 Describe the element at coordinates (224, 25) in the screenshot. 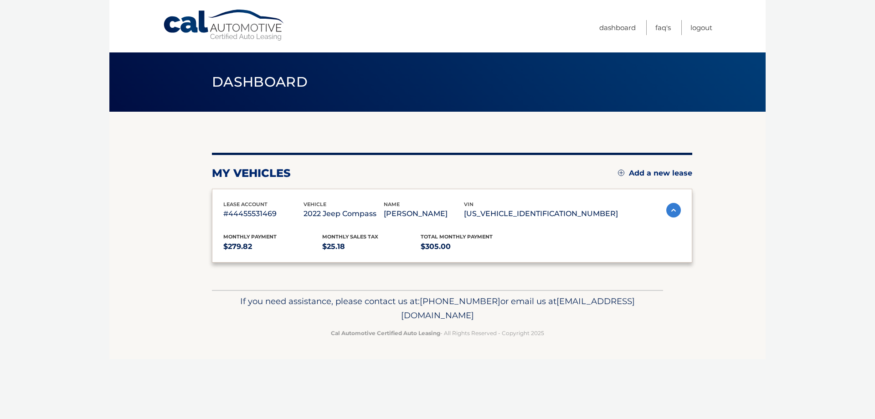

I see `a: Cal Automotive` at that location.